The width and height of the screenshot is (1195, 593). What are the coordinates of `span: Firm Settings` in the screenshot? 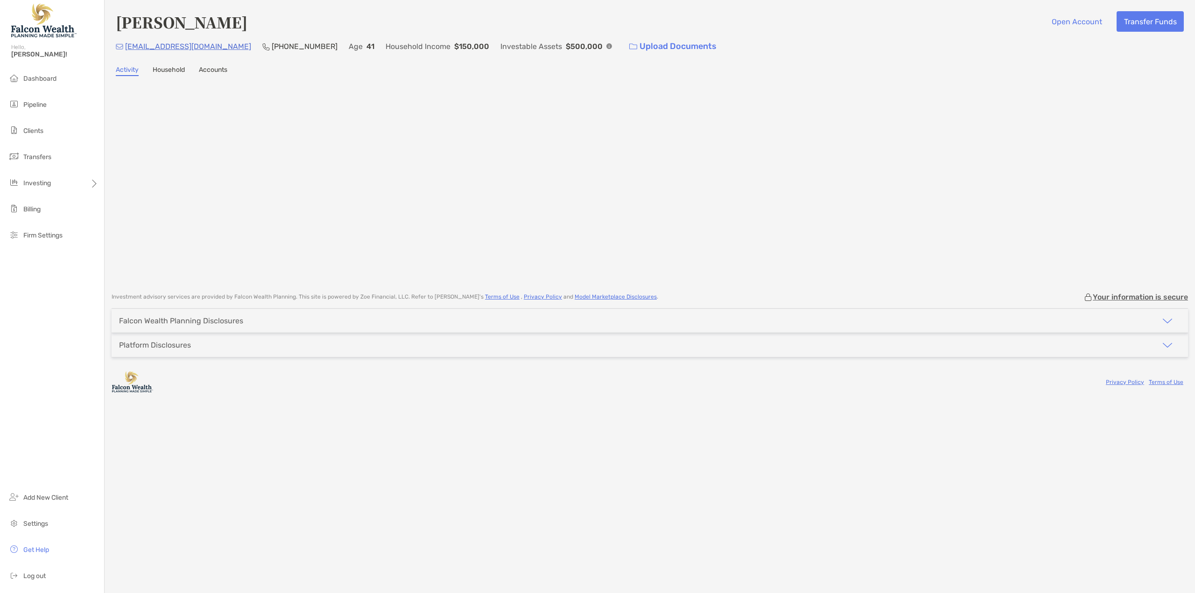 It's located at (43, 235).